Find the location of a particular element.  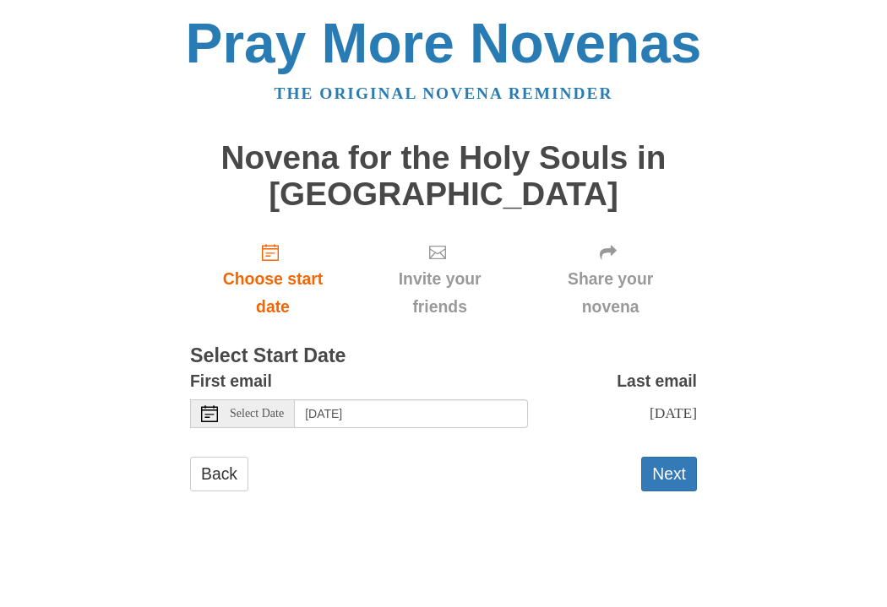

span: Choose start date is located at coordinates (273, 293).